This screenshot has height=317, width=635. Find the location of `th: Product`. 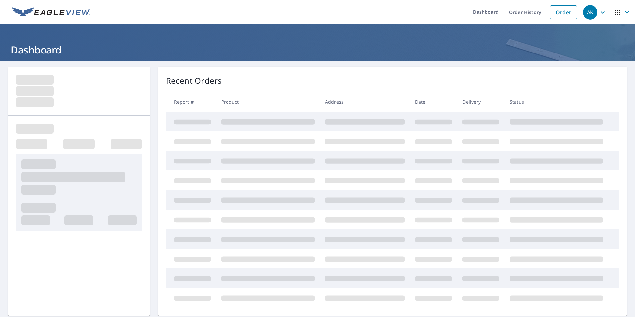

th: Product is located at coordinates (268, 102).